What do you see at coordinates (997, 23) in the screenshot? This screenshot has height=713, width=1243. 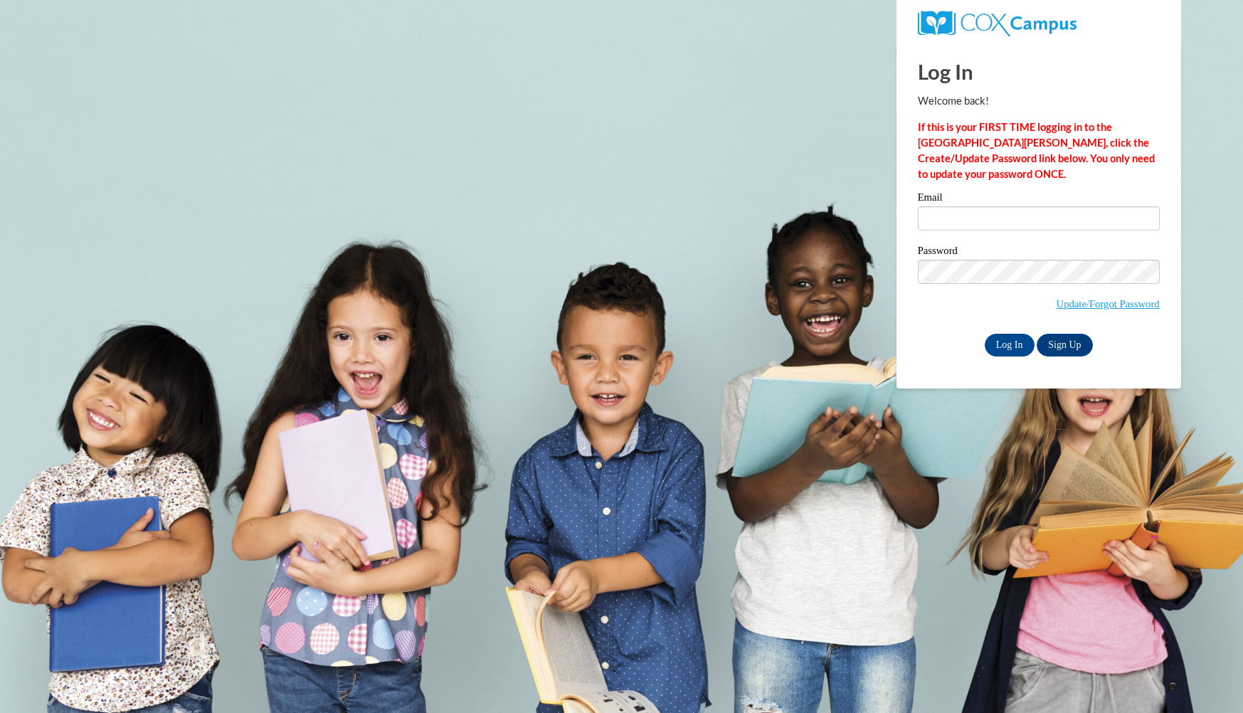 I see `img: COX Campus` at bounding box center [997, 23].